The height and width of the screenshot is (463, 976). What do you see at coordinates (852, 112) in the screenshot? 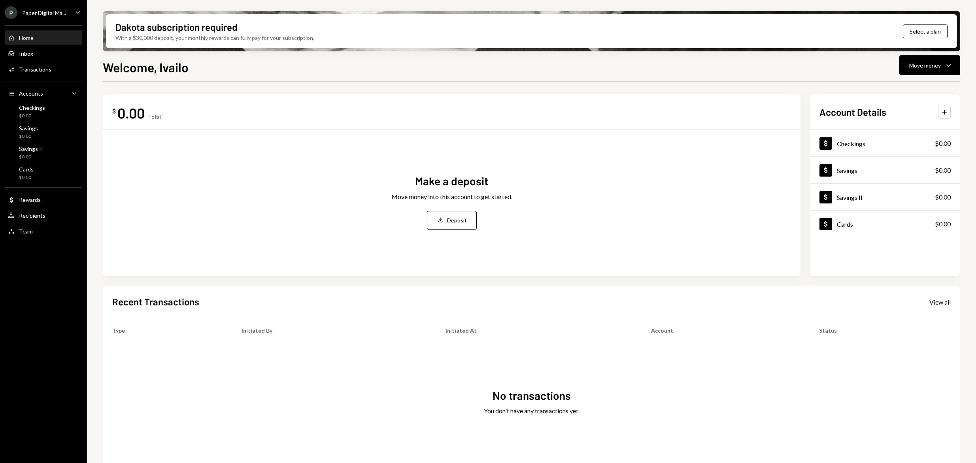
I see `h2: Account Details` at bounding box center [852, 112].